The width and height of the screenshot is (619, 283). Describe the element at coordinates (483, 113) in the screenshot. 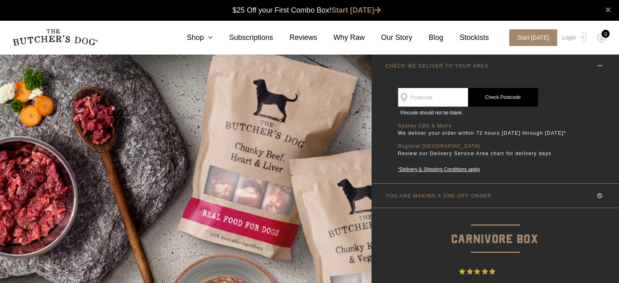

I see `div: Pincode should not be blank.` at that location.